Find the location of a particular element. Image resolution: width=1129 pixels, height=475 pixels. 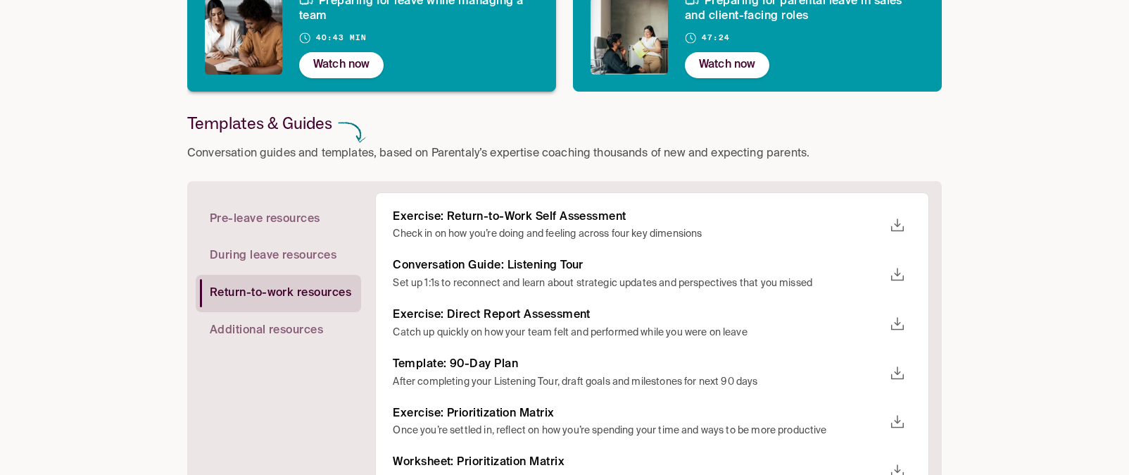

h6: Exercise: Return-to-Work Self Assessment is located at coordinates (638, 217).